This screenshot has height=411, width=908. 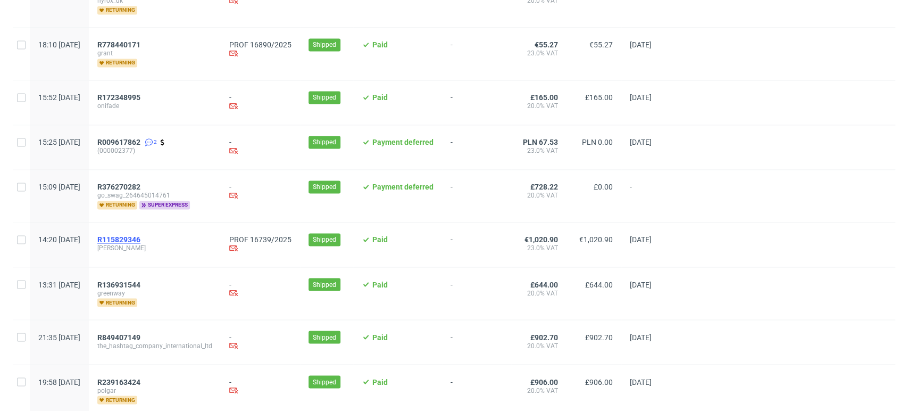 I want to click on span: 2, so click(x=155, y=142).